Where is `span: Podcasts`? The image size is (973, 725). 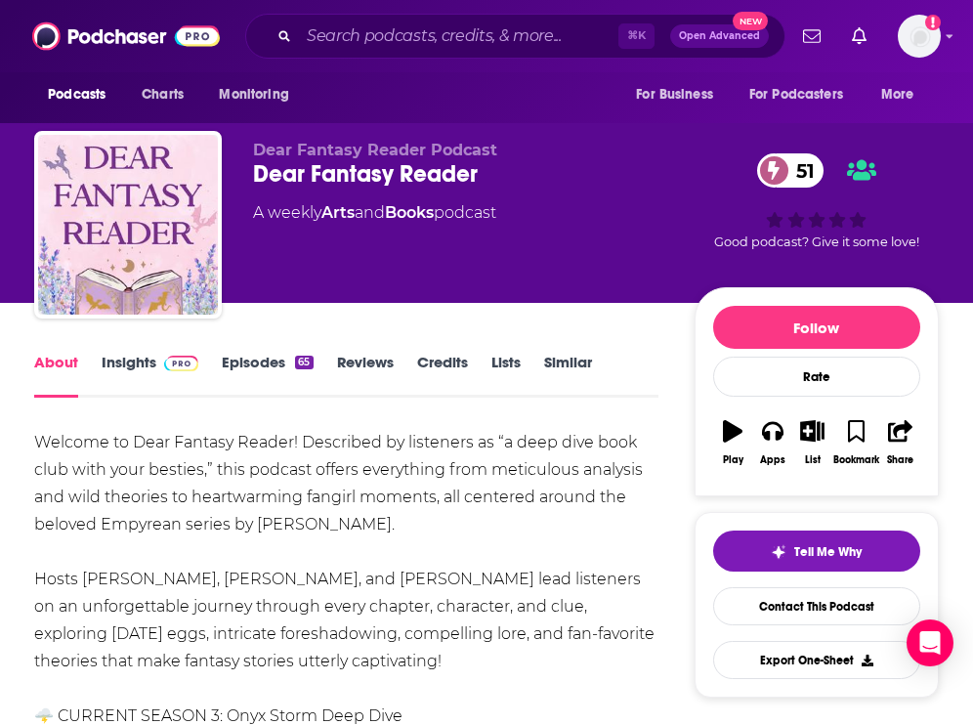 span: Podcasts is located at coordinates (76, 95).